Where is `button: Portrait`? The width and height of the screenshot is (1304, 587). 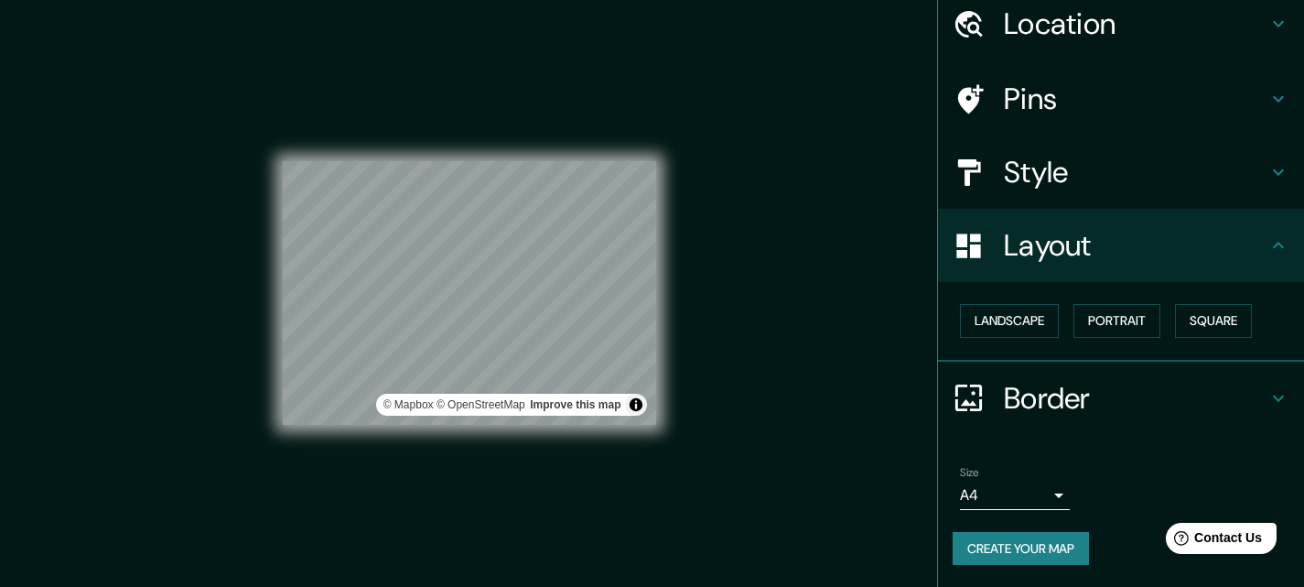 button: Portrait is located at coordinates (1116, 320).